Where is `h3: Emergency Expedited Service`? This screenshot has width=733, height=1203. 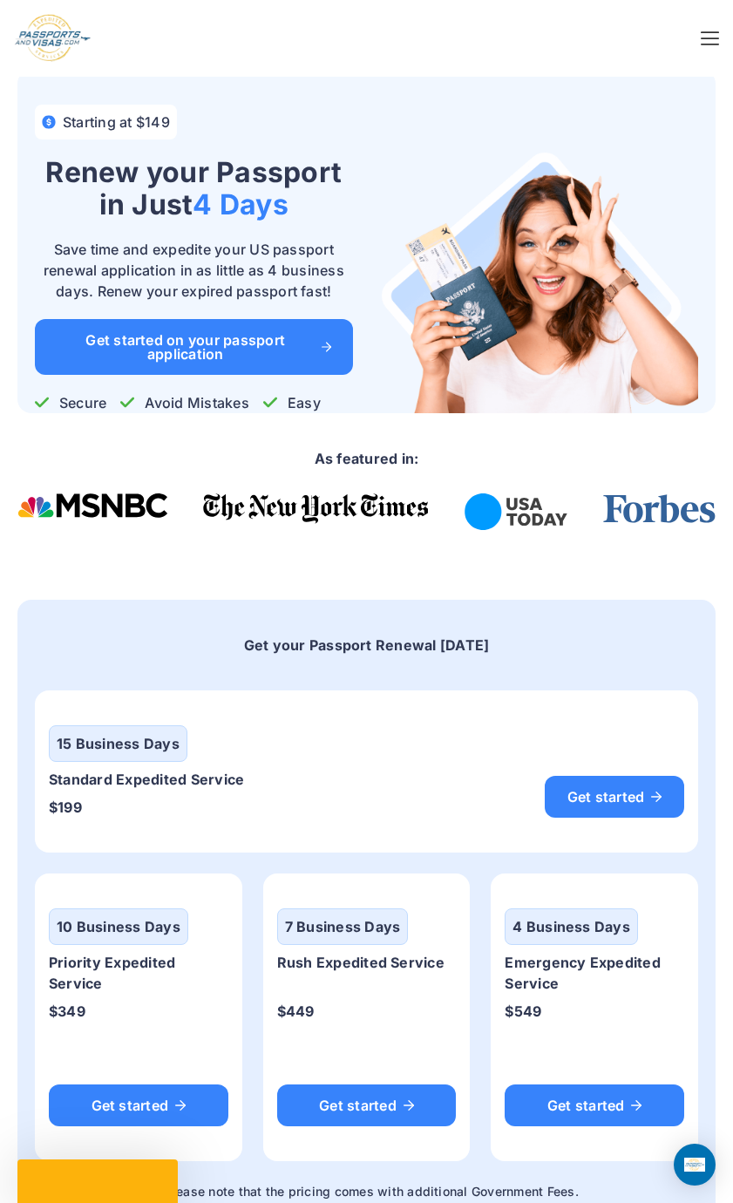 h3: Emergency Expedited Service is located at coordinates (595, 973).